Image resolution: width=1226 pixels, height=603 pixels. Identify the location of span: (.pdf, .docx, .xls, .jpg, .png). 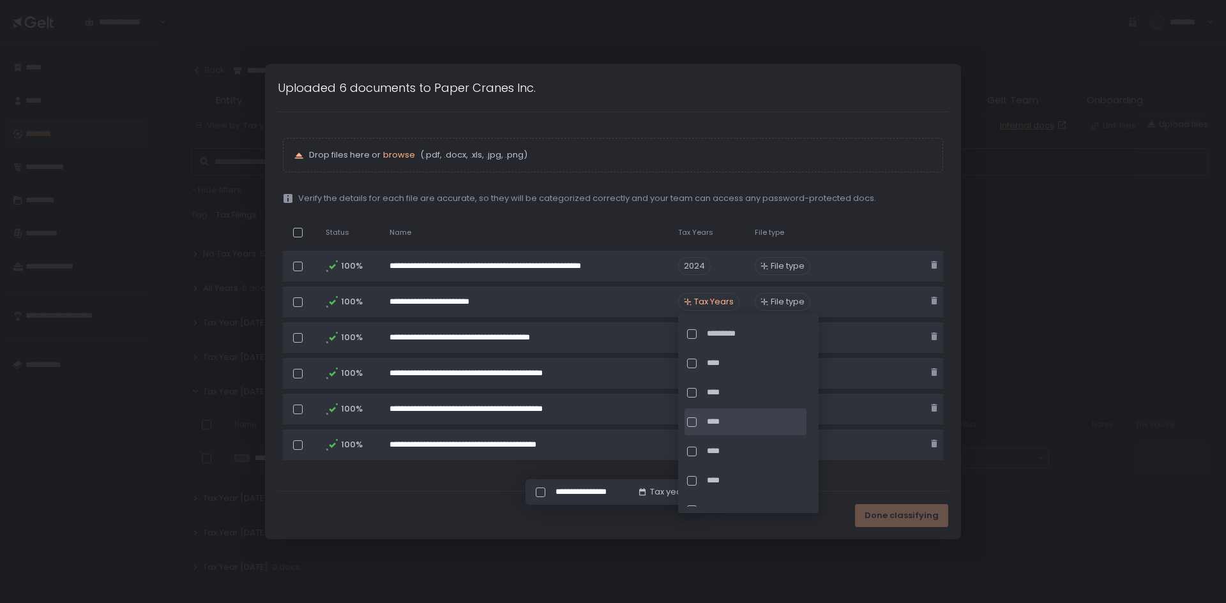
(472, 155).